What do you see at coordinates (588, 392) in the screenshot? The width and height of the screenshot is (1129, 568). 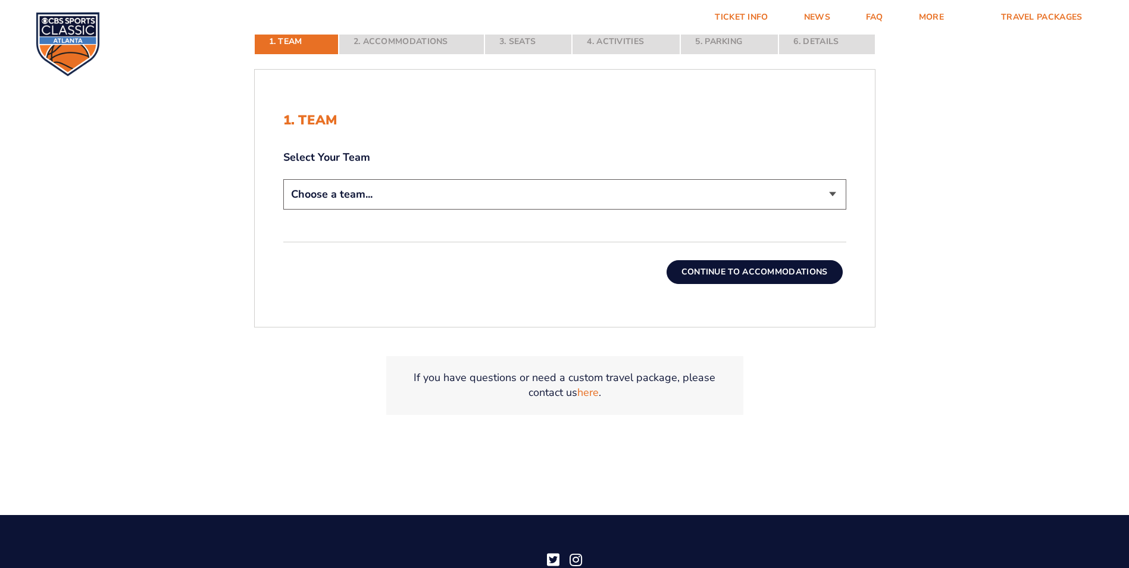 I see `a: here` at bounding box center [588, 392].